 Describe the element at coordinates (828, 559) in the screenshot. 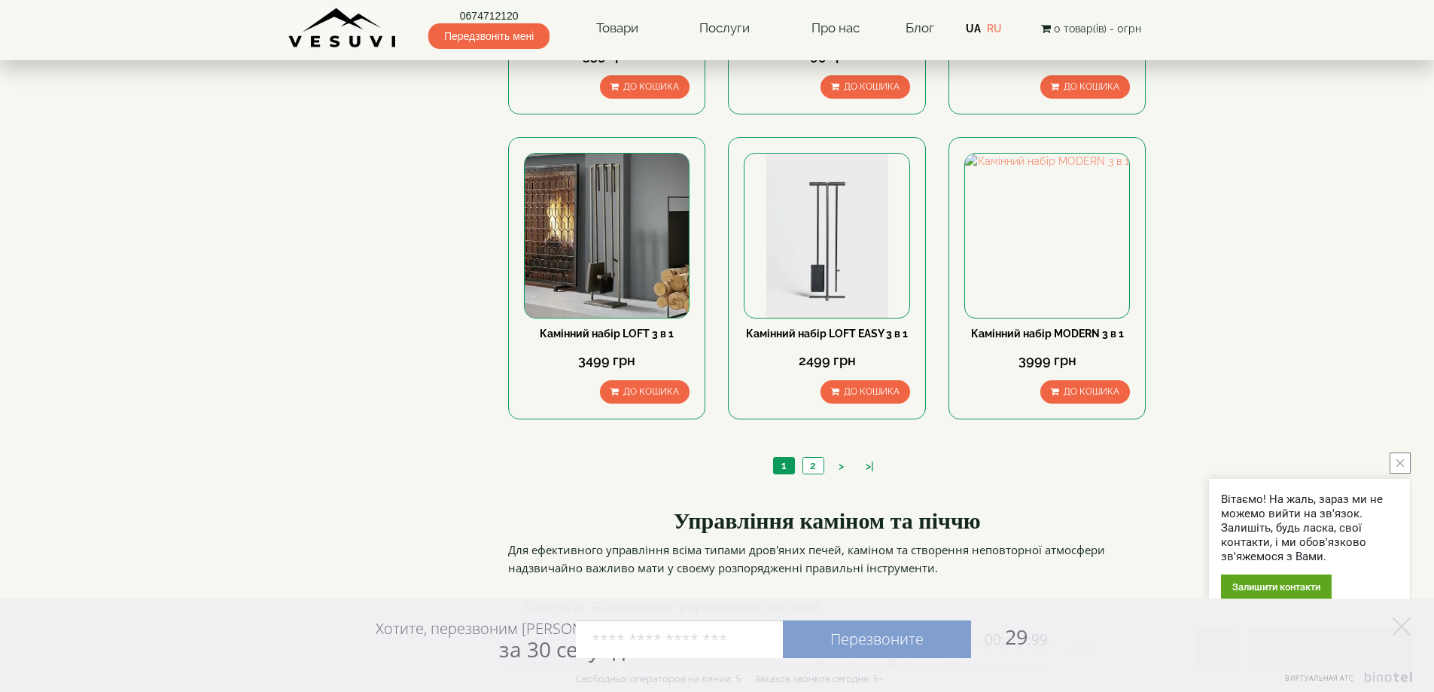

I see `p: Для ефективного управління всіма типами дров'яних печей, каміном та створення неповторної атмосфе...` at that location.